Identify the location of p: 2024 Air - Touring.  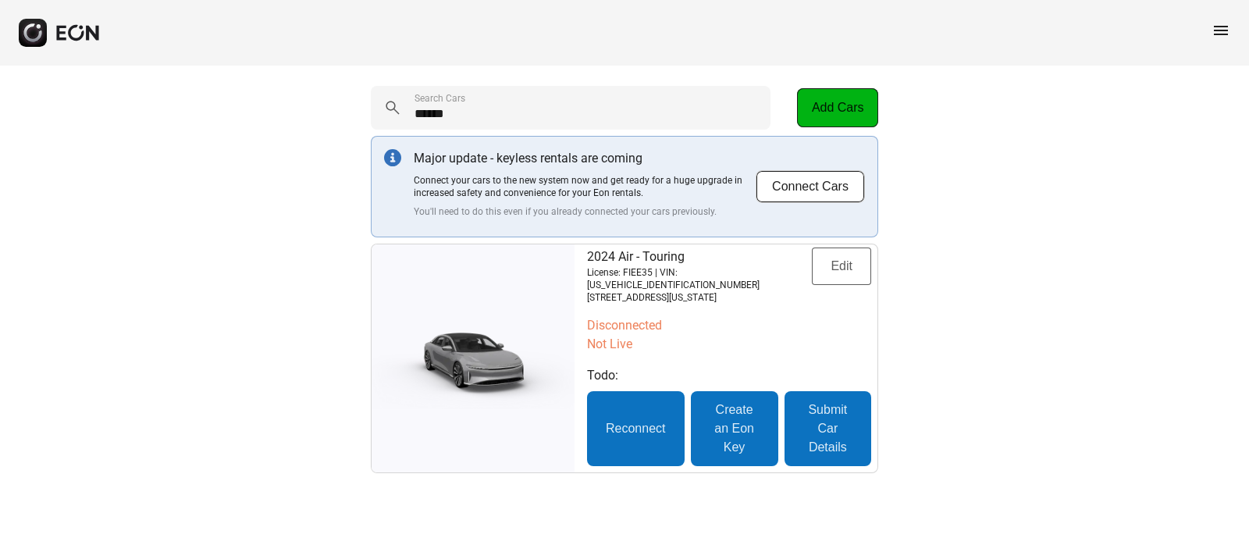
(700, 257).